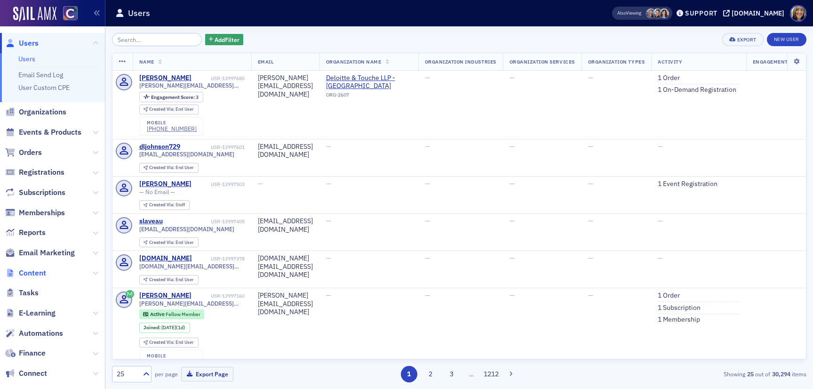  Describe the element at coordinates (41, 172) in the screenshot. I see `span: Registrations` at that location.